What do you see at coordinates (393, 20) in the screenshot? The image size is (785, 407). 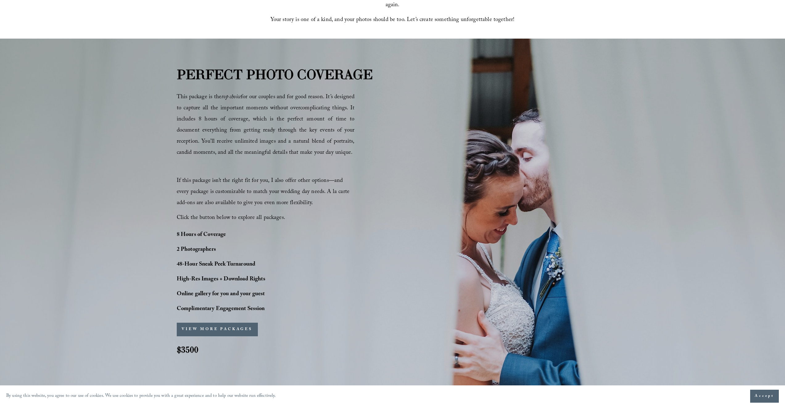 I see `span: Your story is one of a kind, and your photos should be too. Let’s create something unforgettable ...` at bounding box center [393, 20].